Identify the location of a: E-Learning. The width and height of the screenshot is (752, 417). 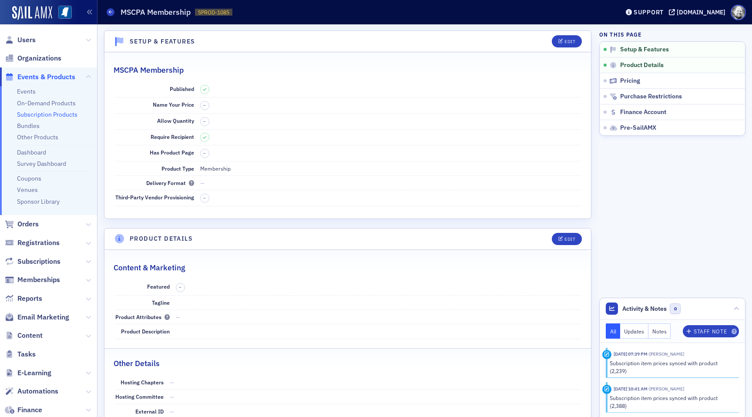
(28, 373).